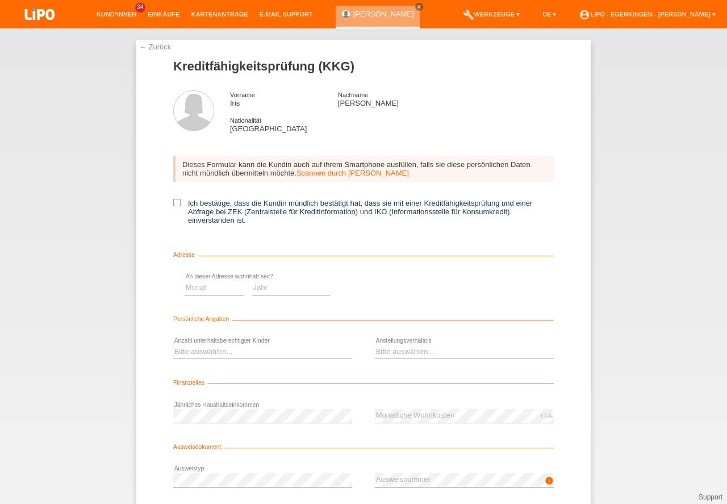  What do you see at coordinates (164, 14) in the screenshot?
I see `a: Einkäufe` at bounding box center [164, 14].